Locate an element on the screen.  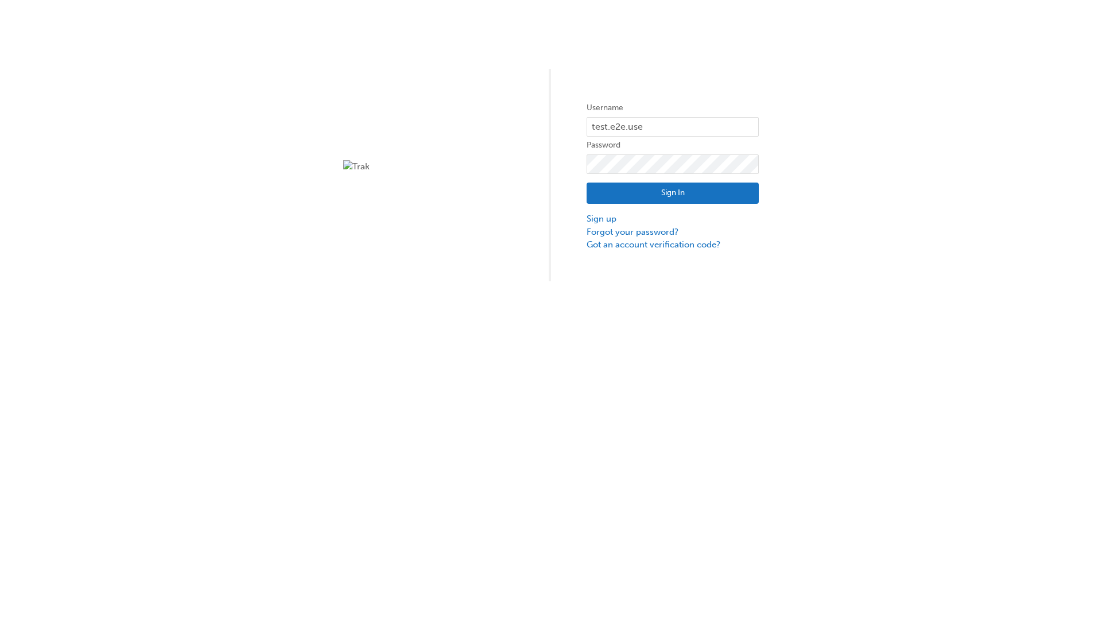
label: Password is located at coordinates (673, 145).